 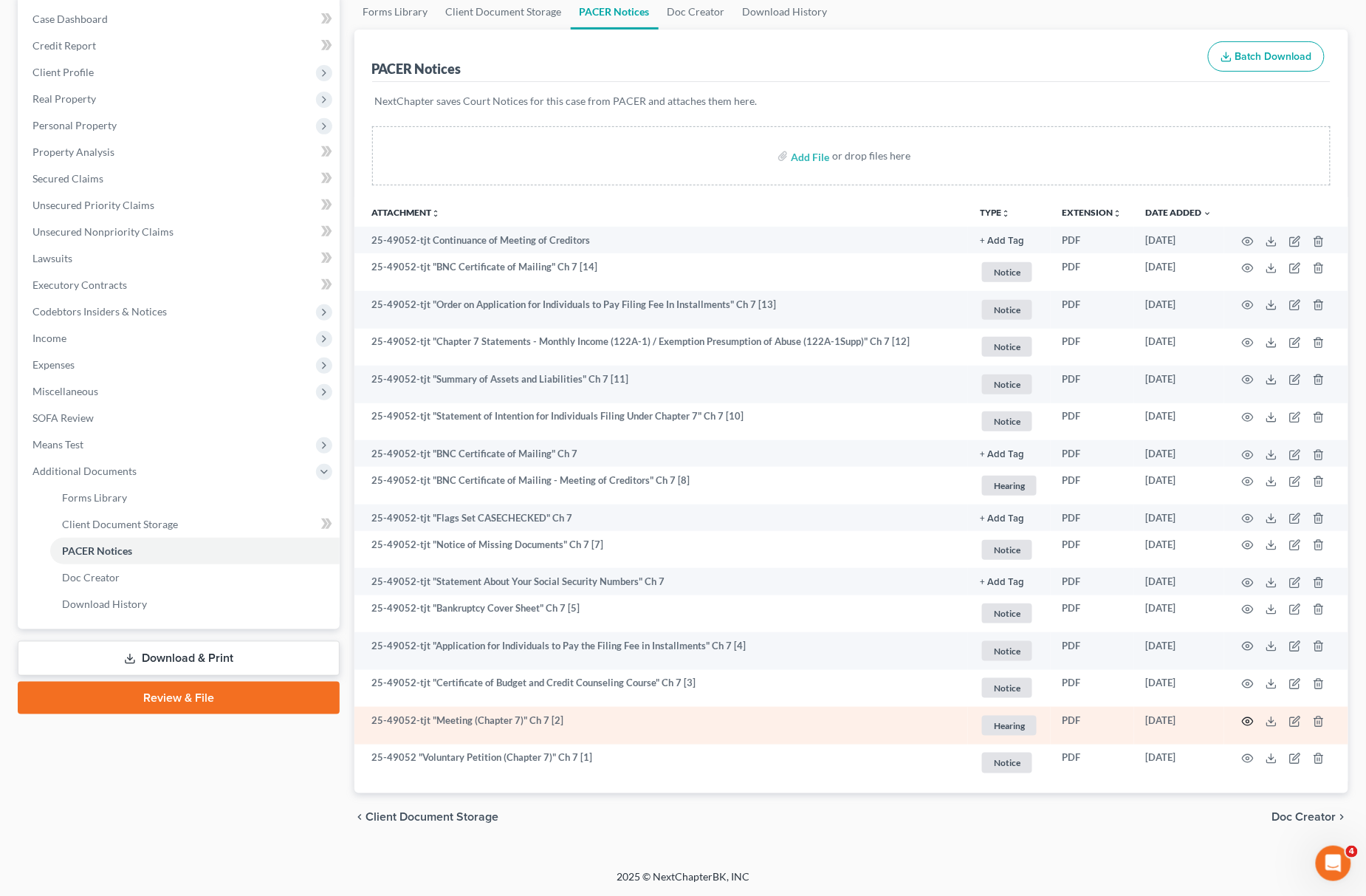 I want to click on i: chevron_right, so click(x=1343, y=817).